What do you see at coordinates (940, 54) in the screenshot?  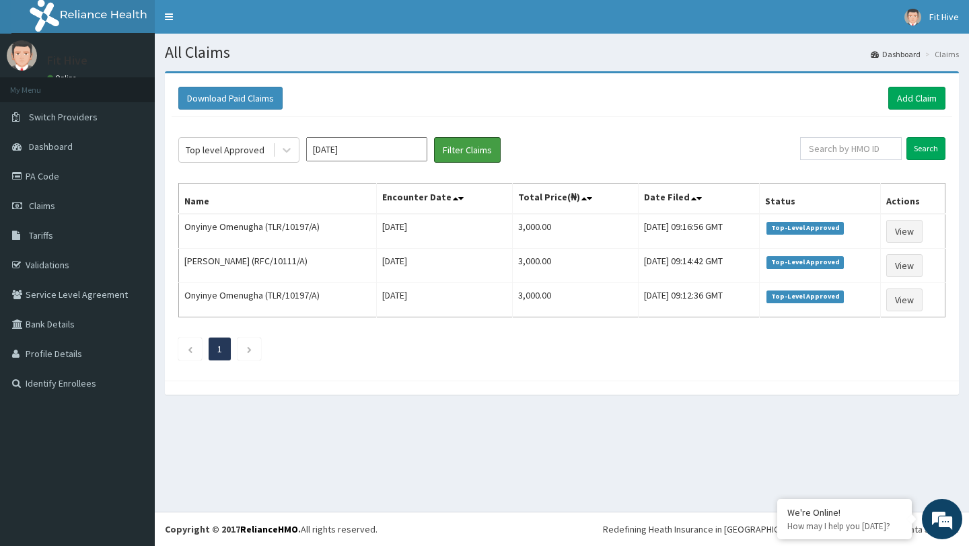 I see `li: Claims` at bounding box center [940, 54].